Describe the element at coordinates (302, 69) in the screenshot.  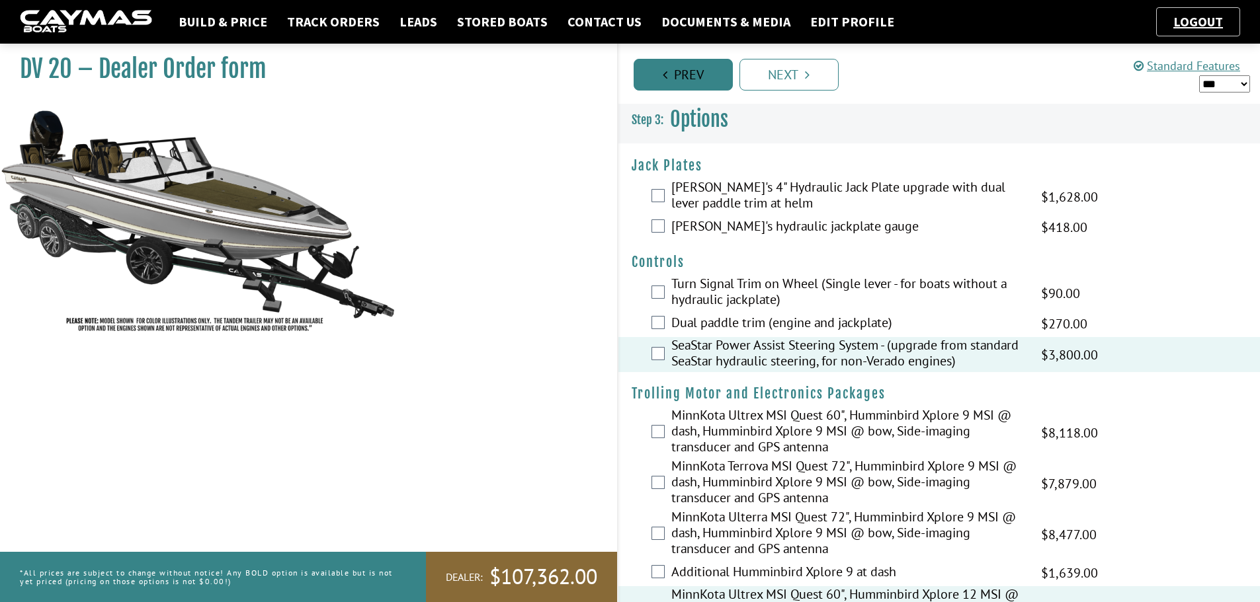
I see `h1: DV 20 – Dealer Order form` at that location.